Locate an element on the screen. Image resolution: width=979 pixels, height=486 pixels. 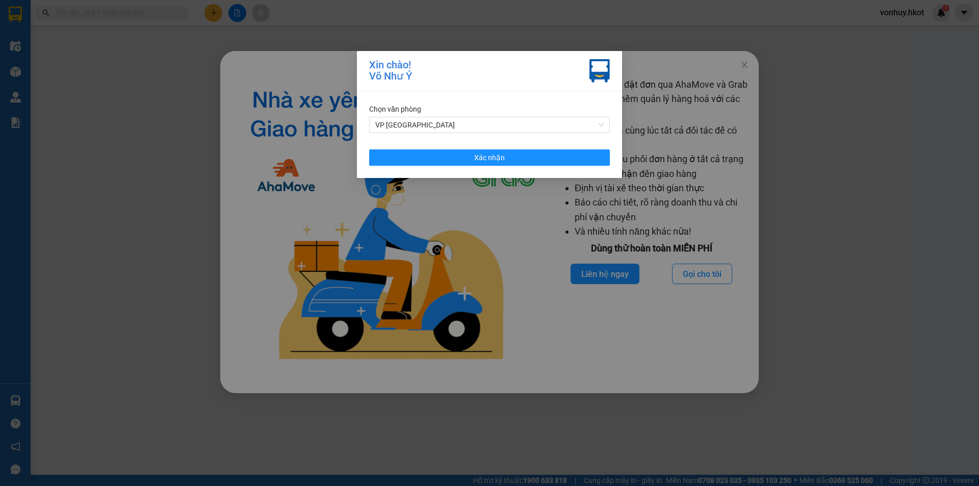
div: Chọn văn phòng is located at coordinates (490, 109).